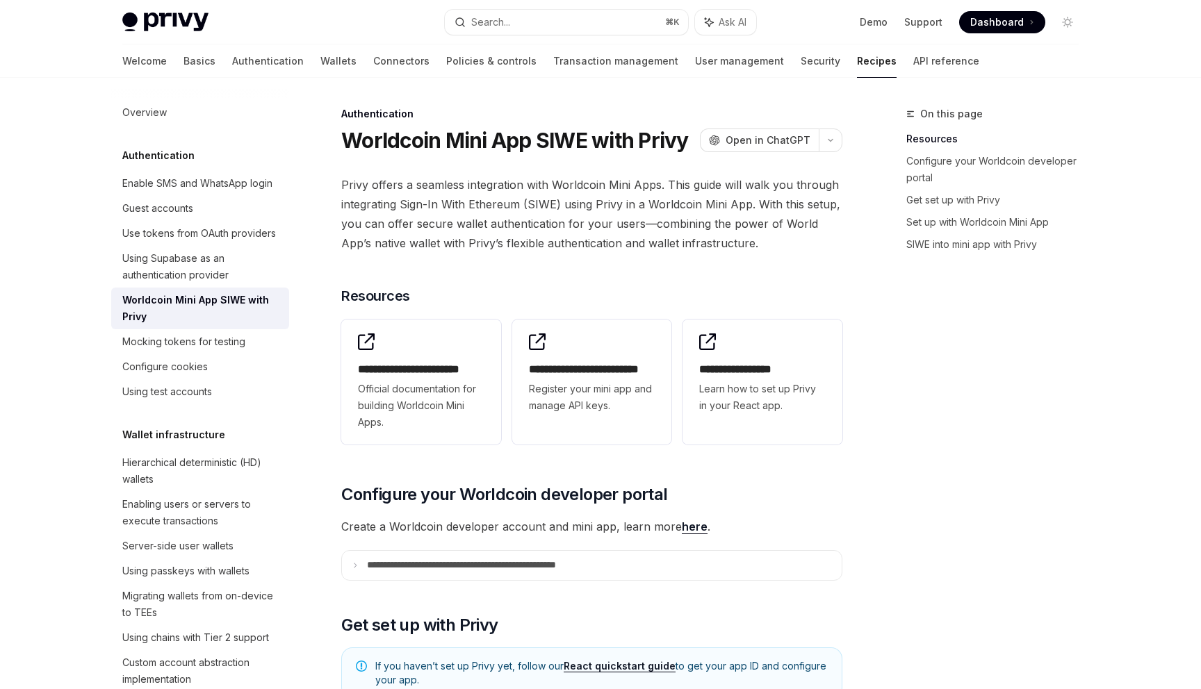  Describe the element at coordinates (200, 392) in the screenshot. I see `a: Using test accounts` at that location.